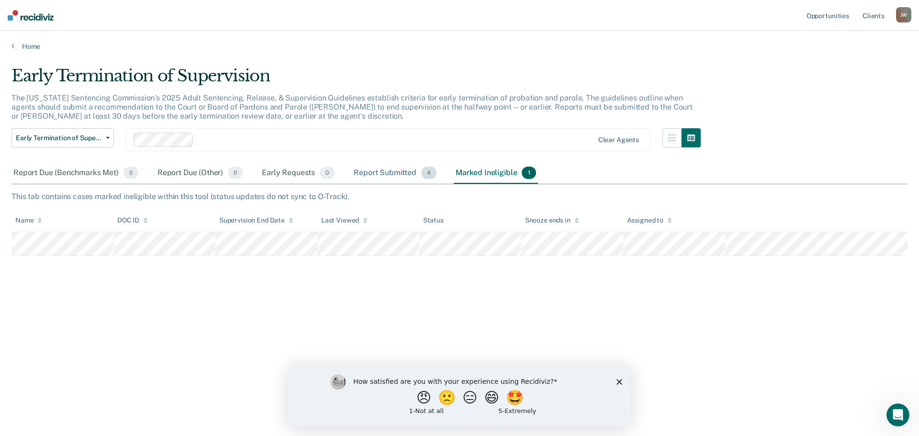  I want to click on div: 5 - Extremely, so click(255, 46).